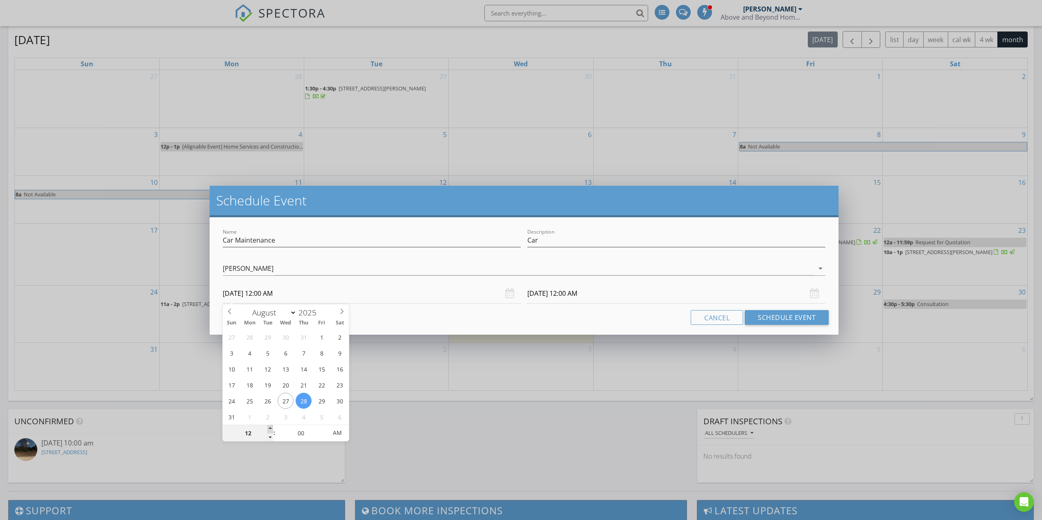 The image size is (1042, 520). I want to click on span: August 7, 2025, so click(303, 353).